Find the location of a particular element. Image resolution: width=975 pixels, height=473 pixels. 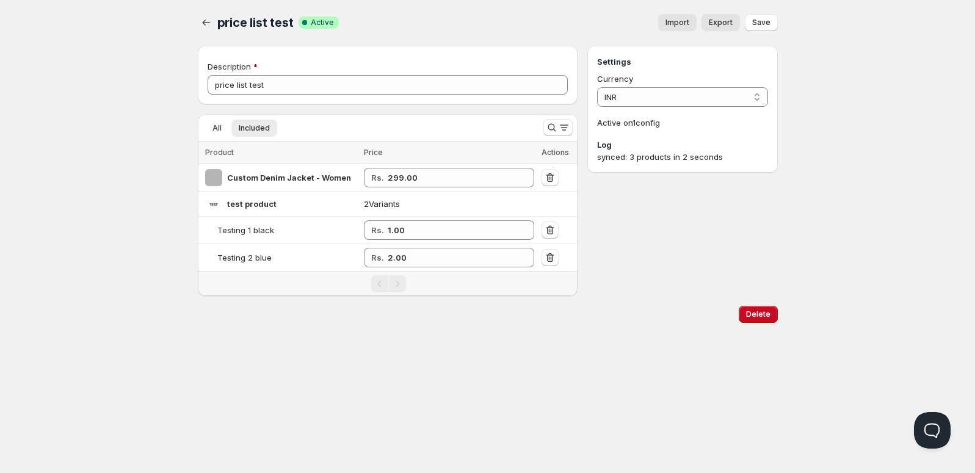

button: Search and filter results is located at coordinates (558, 128).